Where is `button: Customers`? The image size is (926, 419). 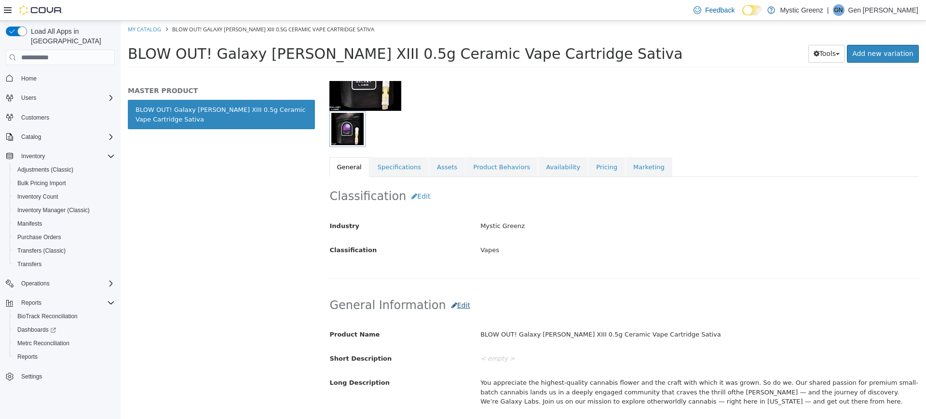
button: Customers is located at coordinates (60, 117).